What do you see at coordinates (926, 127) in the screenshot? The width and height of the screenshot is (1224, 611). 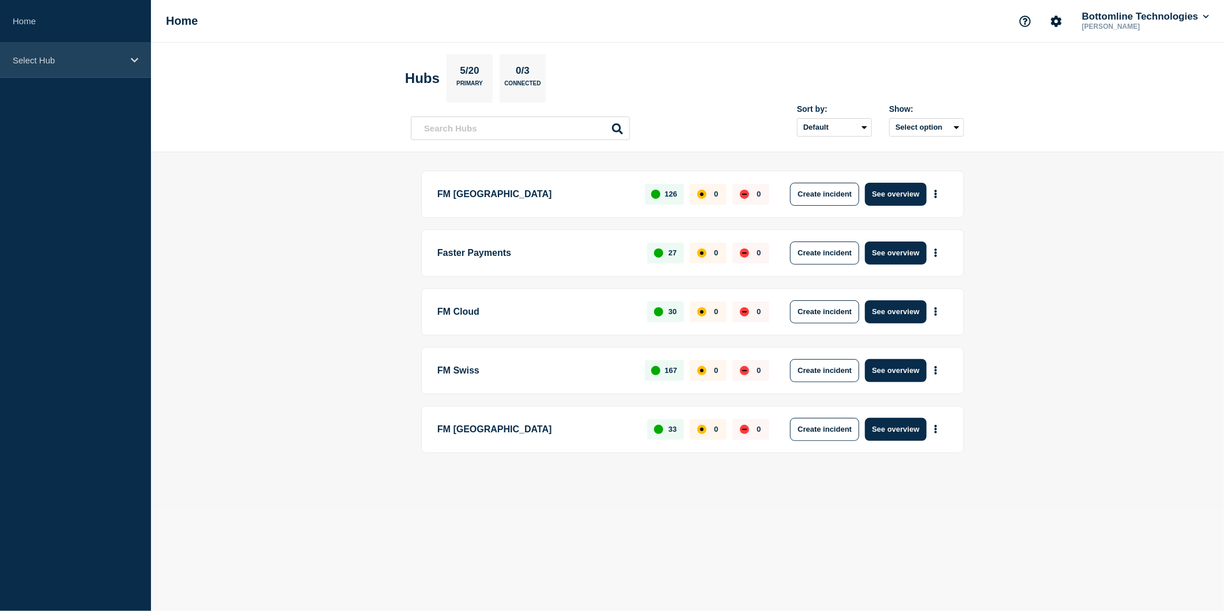 I see `button: Select option` at bounding box center [926, 127].